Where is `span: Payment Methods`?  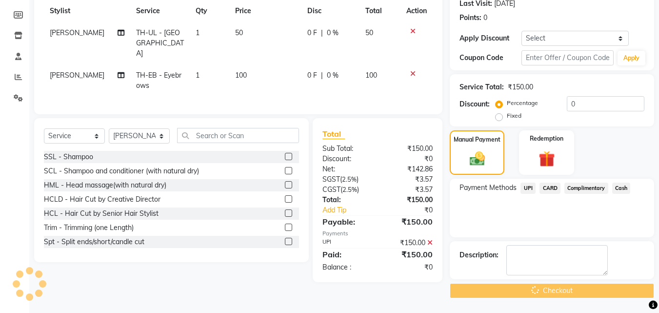
span: Payment Methods is located at coordinates (488, 187).